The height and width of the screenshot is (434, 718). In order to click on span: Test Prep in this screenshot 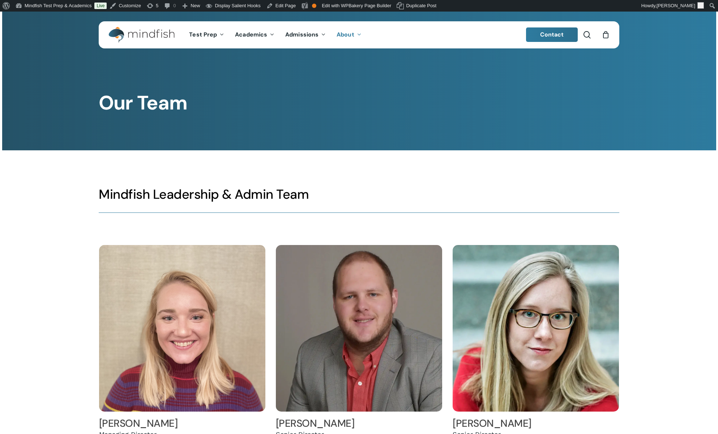, I will do `click(203, 34)`.